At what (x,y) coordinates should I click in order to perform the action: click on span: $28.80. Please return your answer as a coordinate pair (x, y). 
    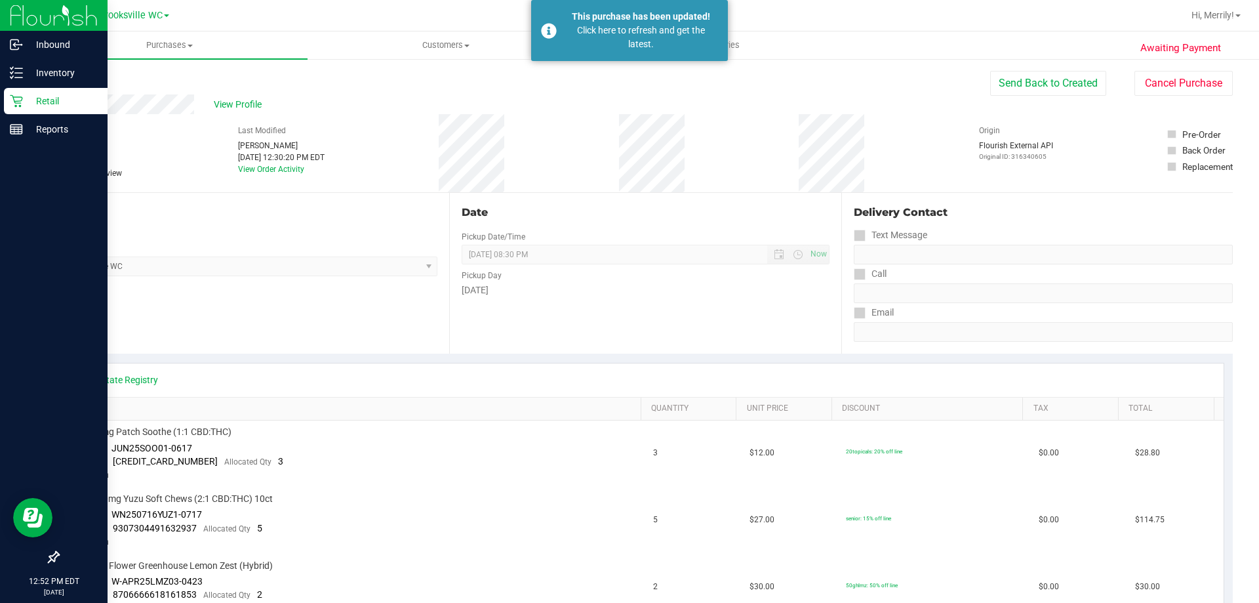
    Looking at the image, I should click on (1147, 452).